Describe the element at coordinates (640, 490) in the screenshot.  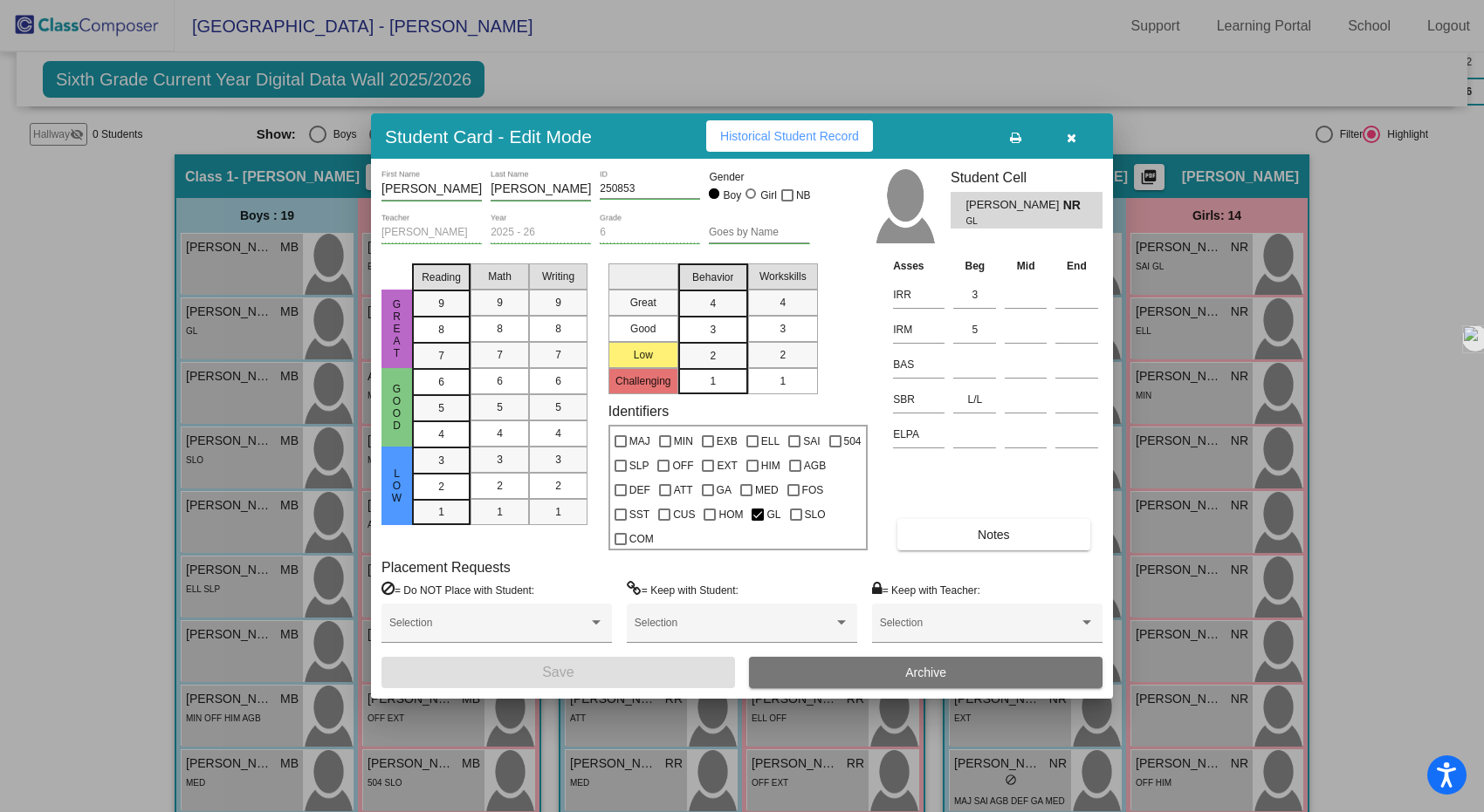
I see `span: DEF` at that location.